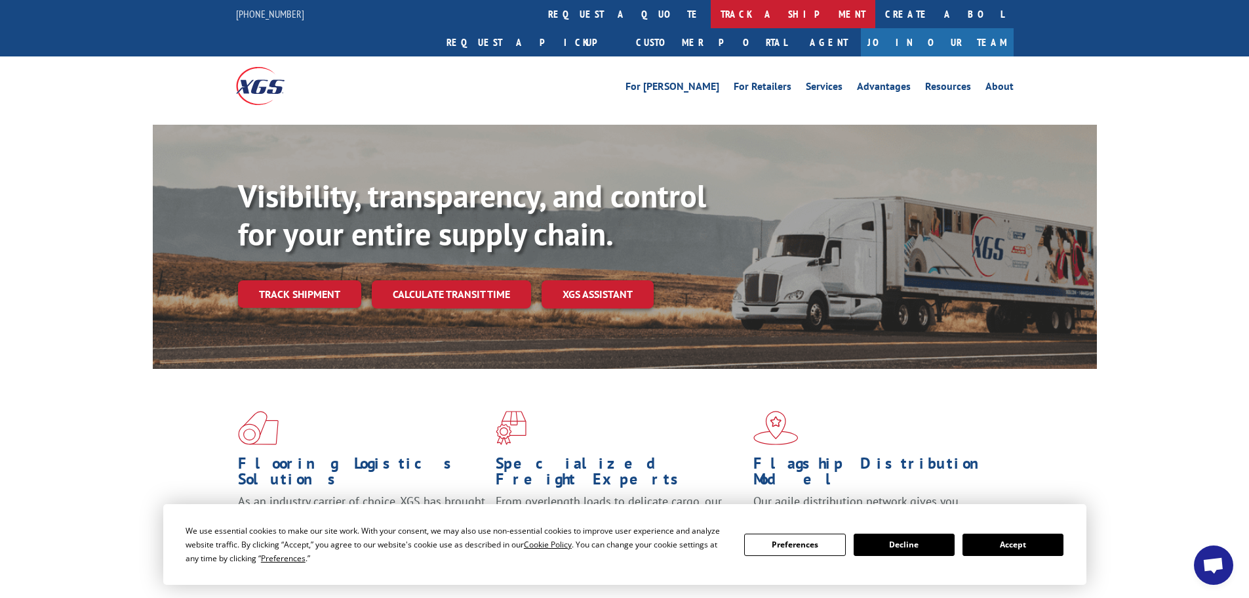 The height and width of the screenshot is (598, 1249). I want to click on p: From overlength loads to delicate cargo, our experienced staff knows the best way to move your fr..., so click(620, 522).